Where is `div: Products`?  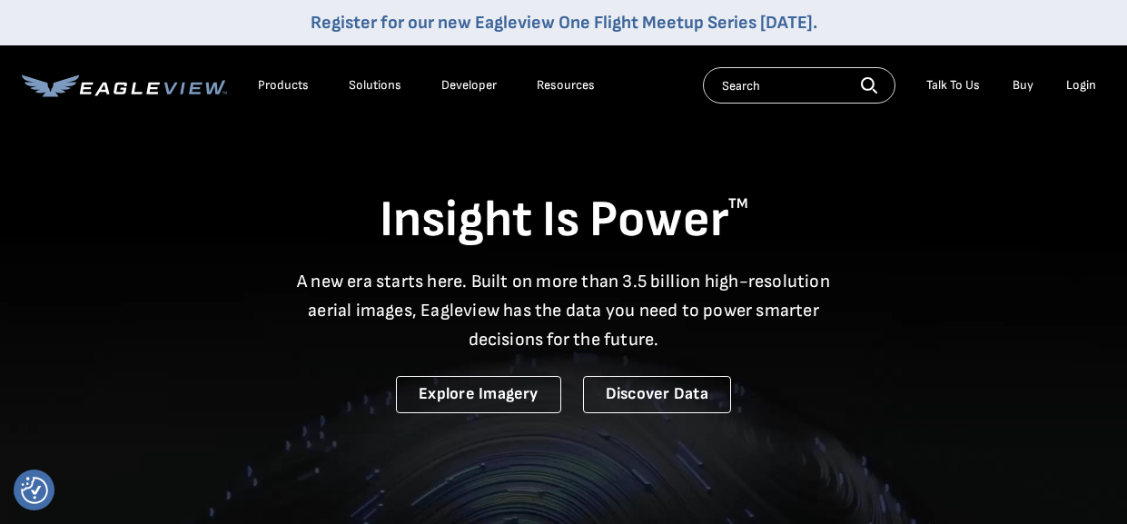 div: Products is located at coordinates (283, 85).